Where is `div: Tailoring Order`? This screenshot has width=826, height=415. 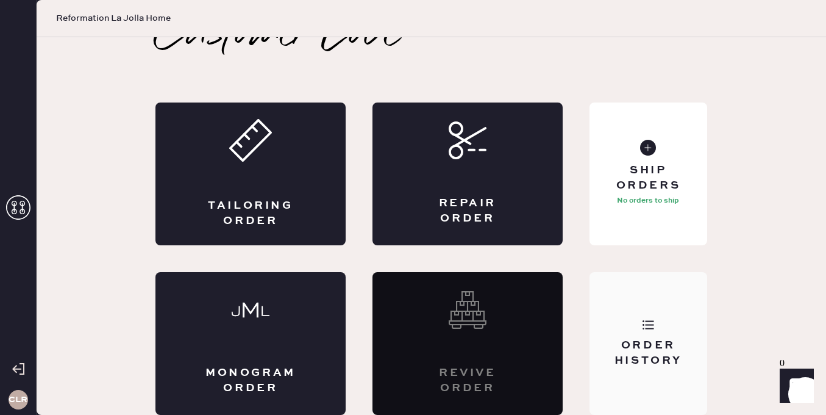
div: Tailoring Order is located at coordinates (251, 213).